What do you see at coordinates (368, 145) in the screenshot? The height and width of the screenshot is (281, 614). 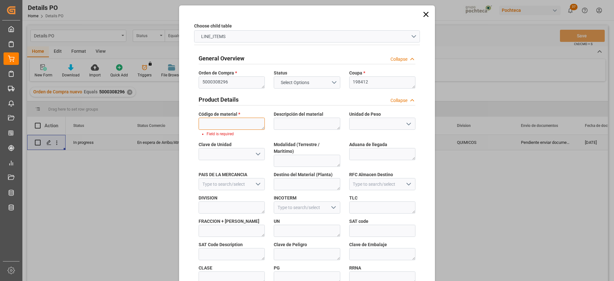 I see `span: Aduana de llegada` at bounding box center [368, 145].